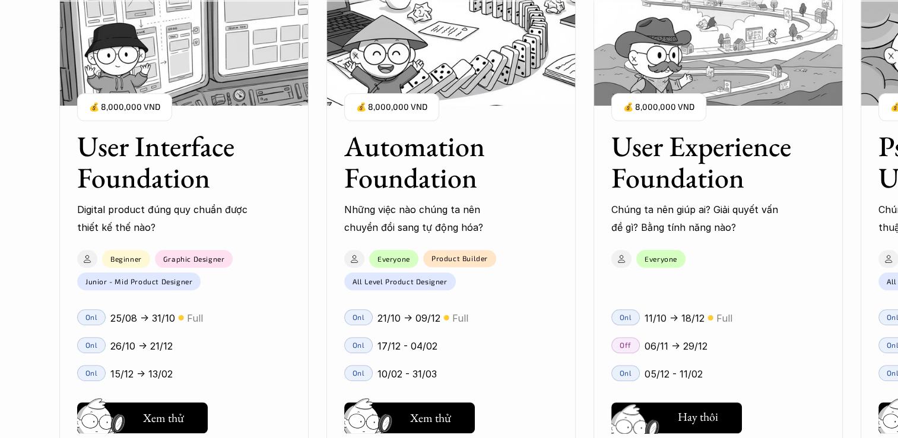 The height and width of the screenshot is (438, 898). What do you see at coordinates (697, 218) in the screenshot?
I see `p: Chúng ta nên giúp ai? Giải quyết vấn đề gì? Bằng tính năng nào?` at bounding box center [697, 218].